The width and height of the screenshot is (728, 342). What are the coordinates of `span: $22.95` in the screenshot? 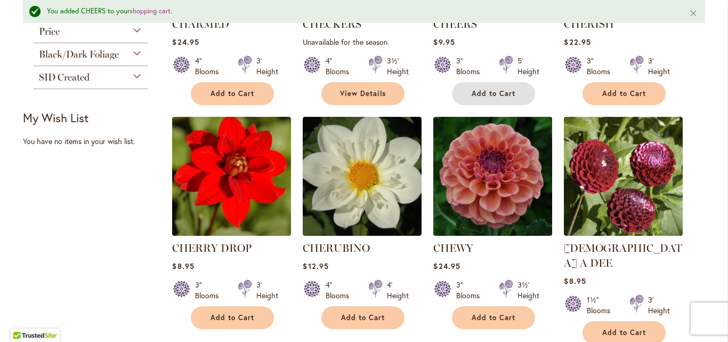 It's located at (577, 42).